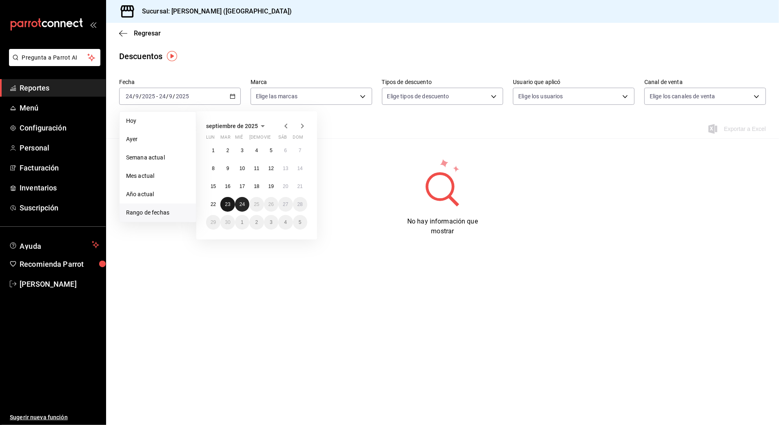  What do you see at coordinates (300, 204) in the screenshot?
I see `button: 28 de septiembre de 2025` at bounding box center [300, 204].